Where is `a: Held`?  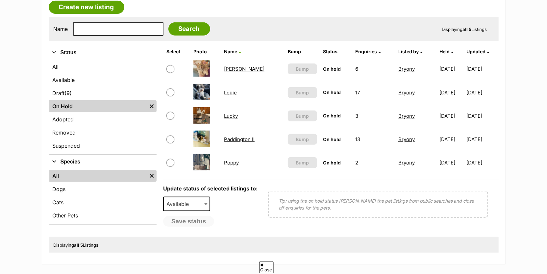 a: Held is located at coordinates (446, 51).